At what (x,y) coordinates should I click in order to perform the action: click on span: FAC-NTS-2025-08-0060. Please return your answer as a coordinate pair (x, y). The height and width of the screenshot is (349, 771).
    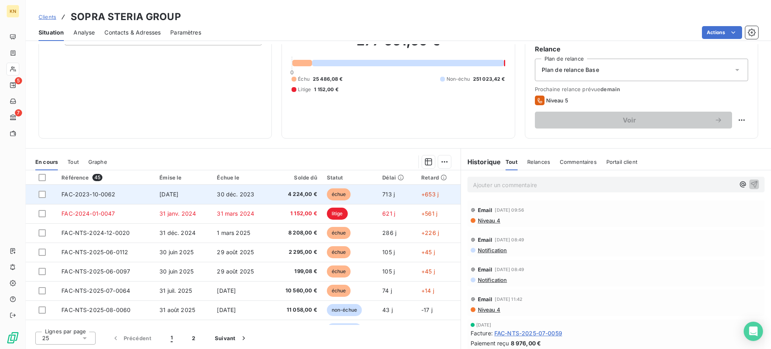
    Looking at the image, I should click on (96, 310).